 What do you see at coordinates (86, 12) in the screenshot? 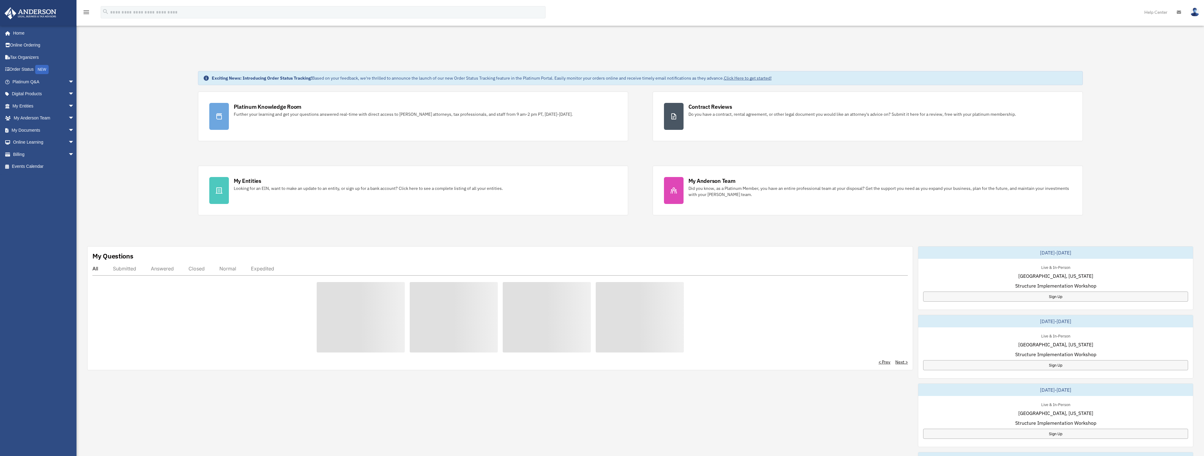
I see `i: menu` at bounding box center [86, 12].